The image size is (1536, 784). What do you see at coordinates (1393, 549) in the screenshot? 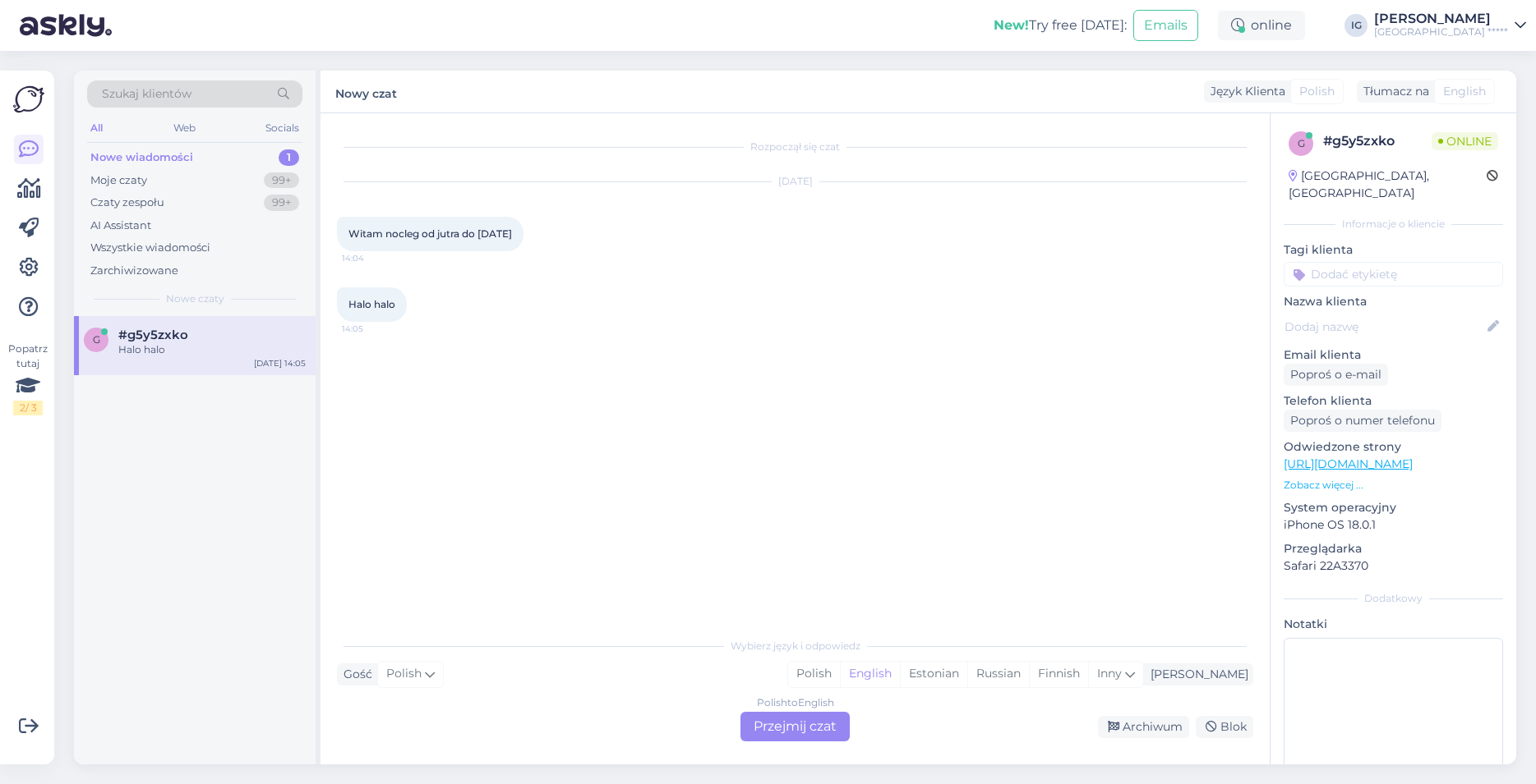
I see `p: Przeglądarka` at bounding box center [1393, 549].